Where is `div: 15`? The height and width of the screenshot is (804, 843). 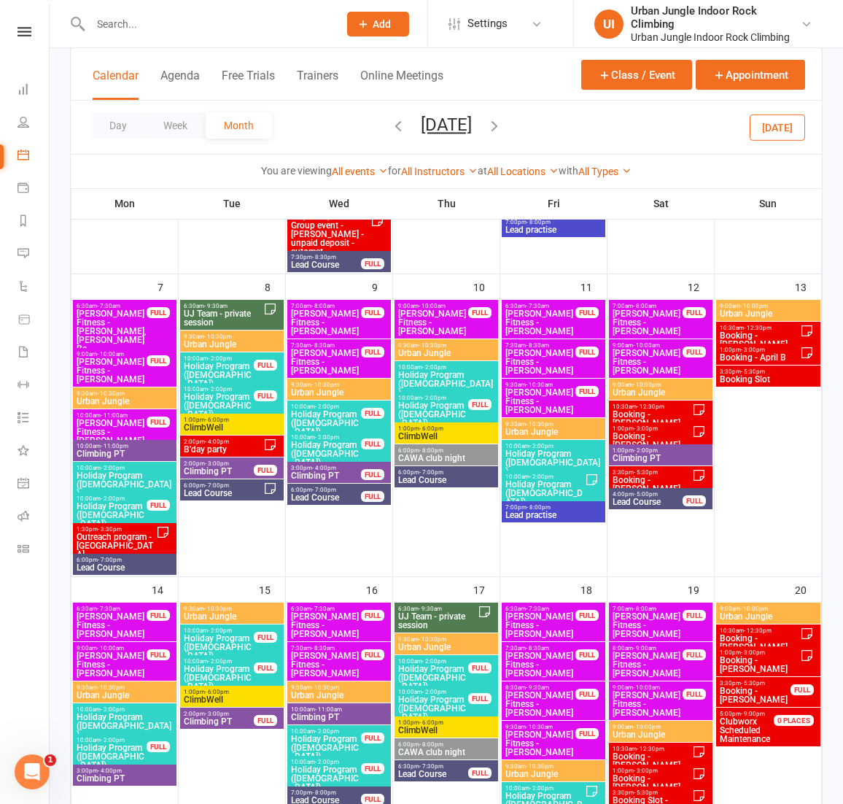
div: 15 is located at coordinates (272, 589).